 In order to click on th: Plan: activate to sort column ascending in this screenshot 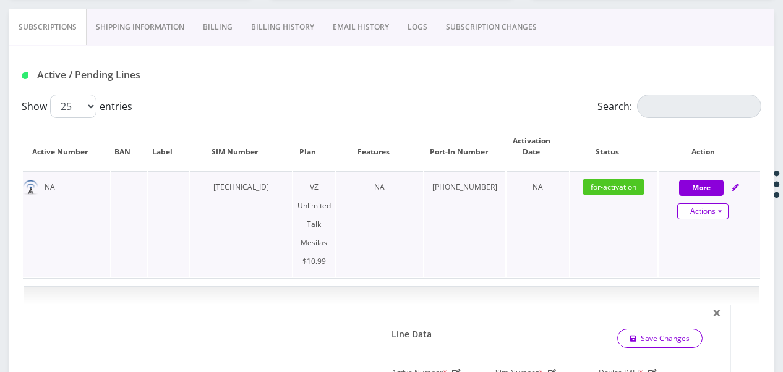, I will do `click(314, 147)`.